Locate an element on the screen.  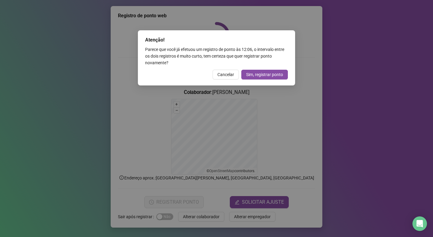
div: Parece que você já efetuou um registro de ponto às 12:06 , o intervalo entre os dois registros é ... is located at coordinates (217, 56).